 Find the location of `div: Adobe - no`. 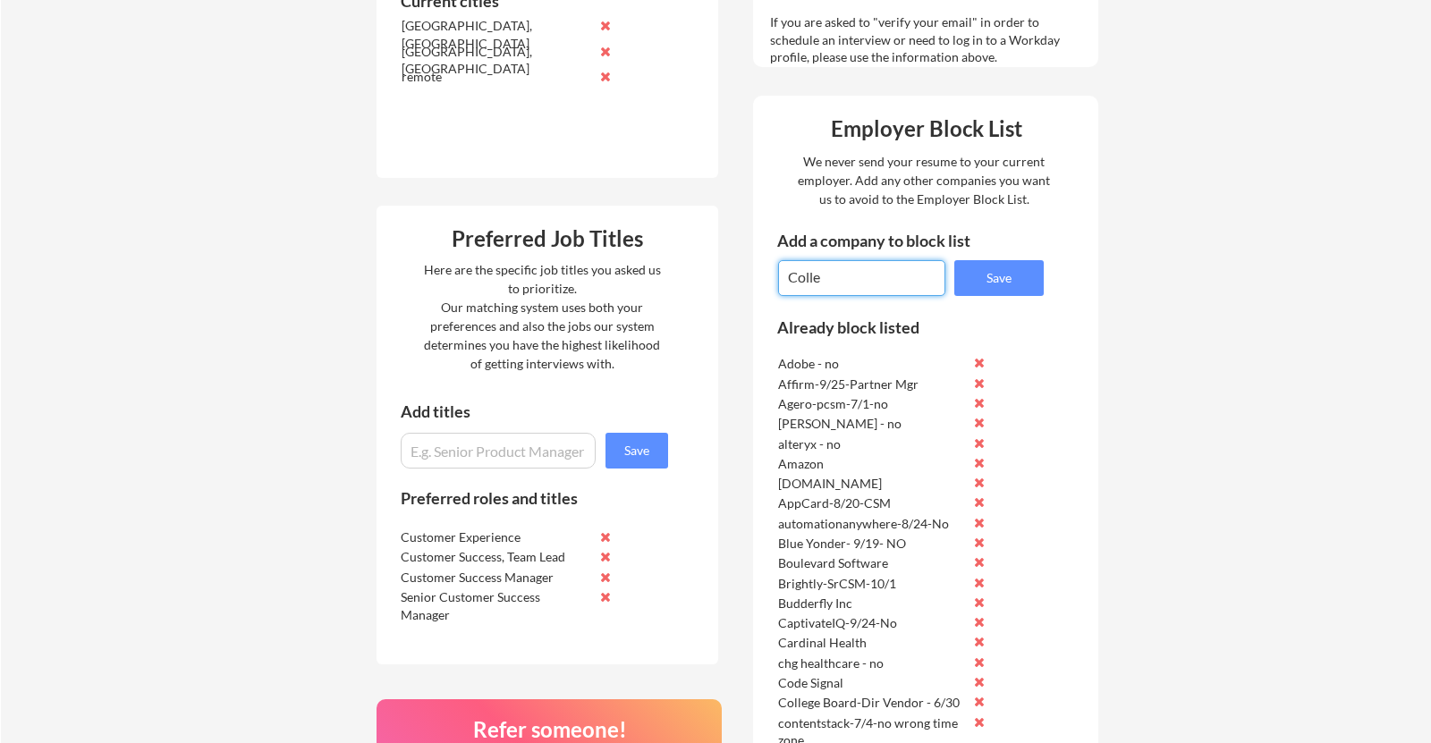

div: Adobe - no is located at coordinates (872, 364).